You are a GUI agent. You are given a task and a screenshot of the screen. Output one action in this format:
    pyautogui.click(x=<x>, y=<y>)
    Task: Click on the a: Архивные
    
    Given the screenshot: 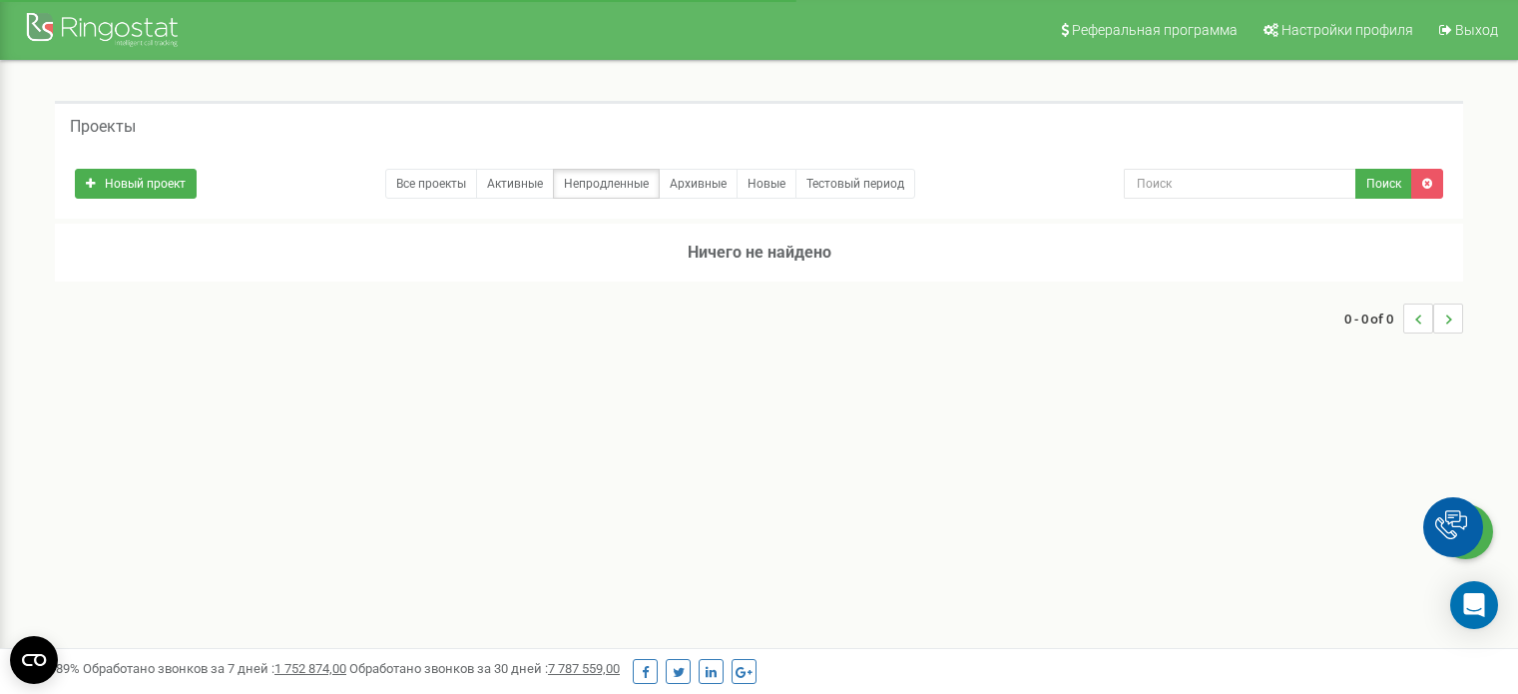 What is the action you would take?
    pyautogui.click(x=698, y=184)
    